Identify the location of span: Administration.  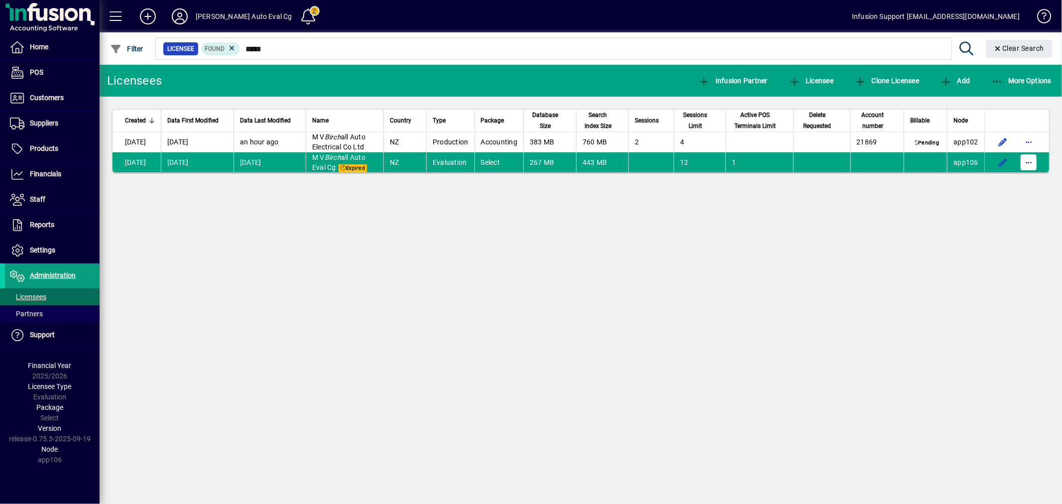
(53, 275).